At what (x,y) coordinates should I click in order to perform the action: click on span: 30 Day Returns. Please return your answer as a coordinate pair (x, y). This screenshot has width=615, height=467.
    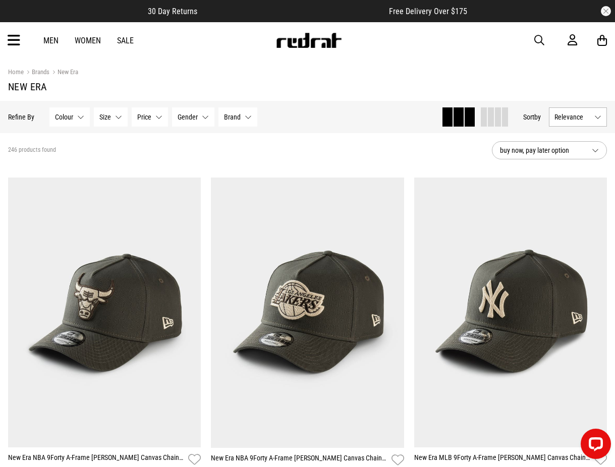
    Looking at the image, I should click on (173, 11).